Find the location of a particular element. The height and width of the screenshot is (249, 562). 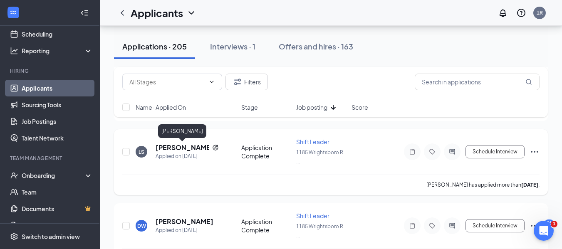

div: Switch to admin view is located at coordinates (51, 237).